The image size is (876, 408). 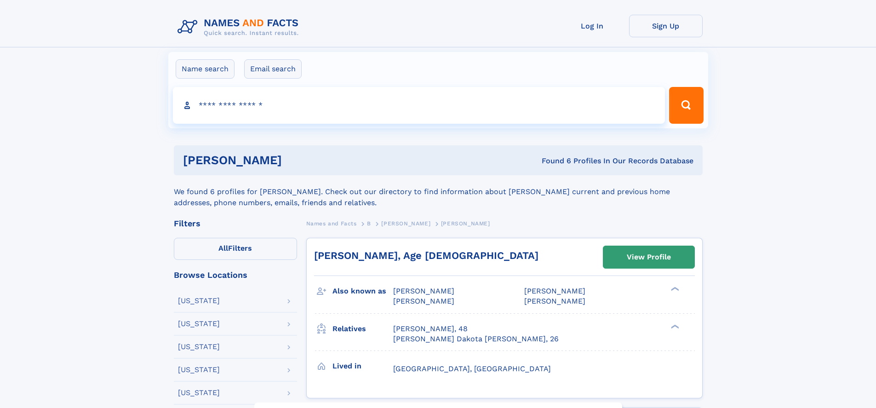 What do you see at coordinates (686, 105) in the screenshot?
I see `button: Search Button` at bounding box center [686, 105].